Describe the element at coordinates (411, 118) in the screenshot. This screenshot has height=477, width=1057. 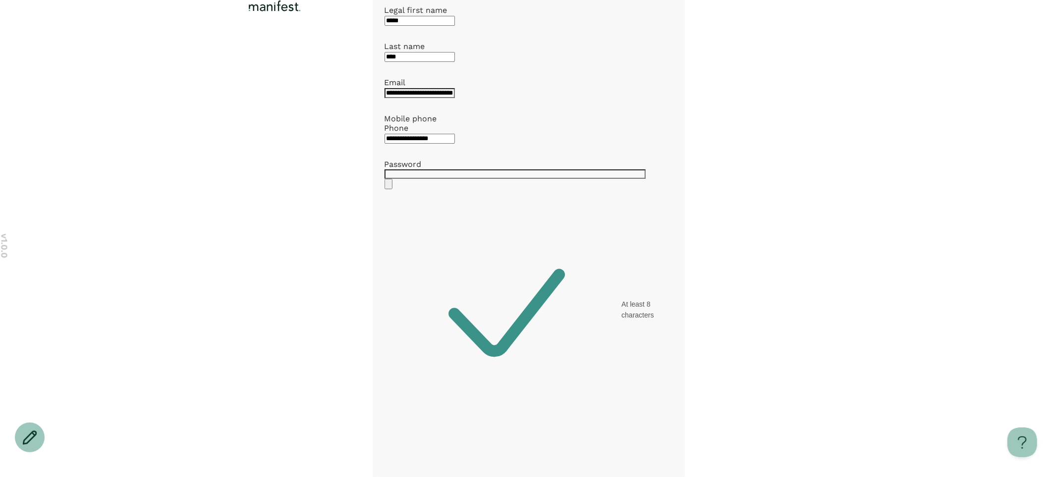
I see `label: Mobile phone` at that location.